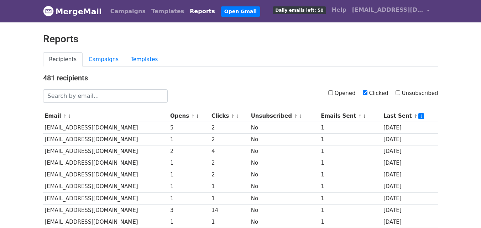  What do you see at coordinates (229, 116) in the screenshot?
I see `th: Clicks` at bounding box center [229, 116].